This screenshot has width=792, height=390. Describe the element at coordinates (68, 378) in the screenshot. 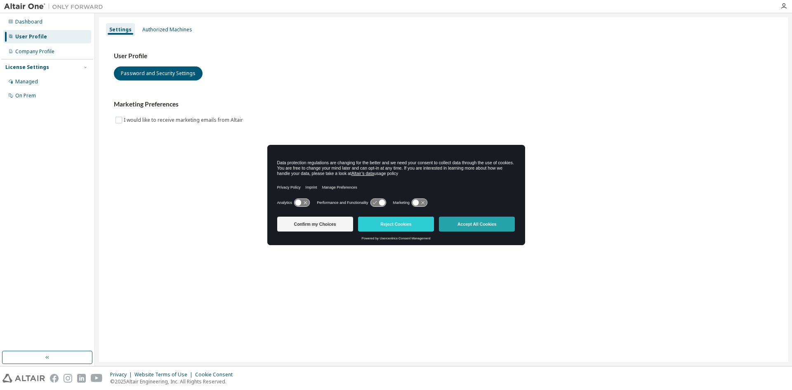

I see `img: instagram.svg` at that location.